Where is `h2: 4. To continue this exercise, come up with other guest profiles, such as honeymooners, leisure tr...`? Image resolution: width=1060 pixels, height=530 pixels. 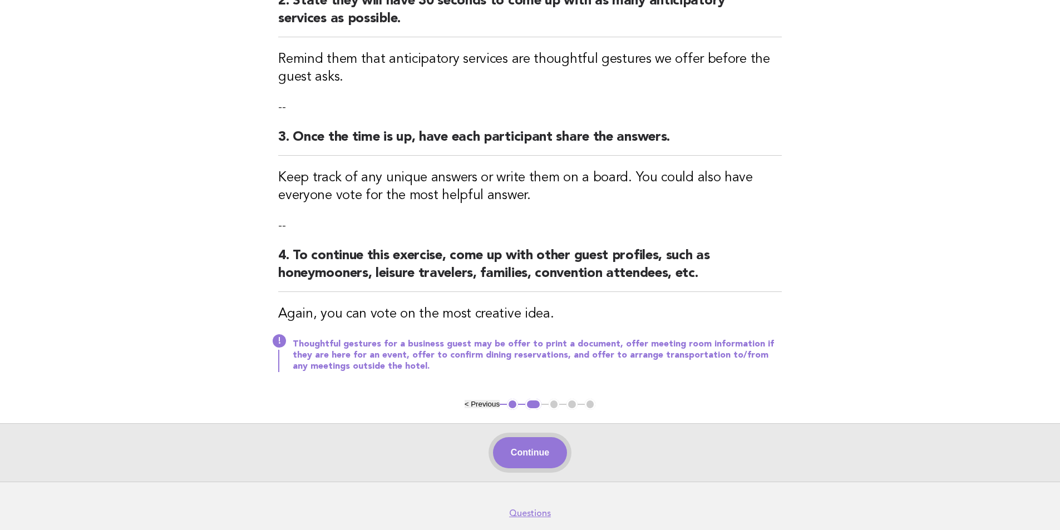
h2: 4. To continue this exercise, come up with other guest profiles, such as honeymooners, leisure tr... is located at coordinates (530, 269).